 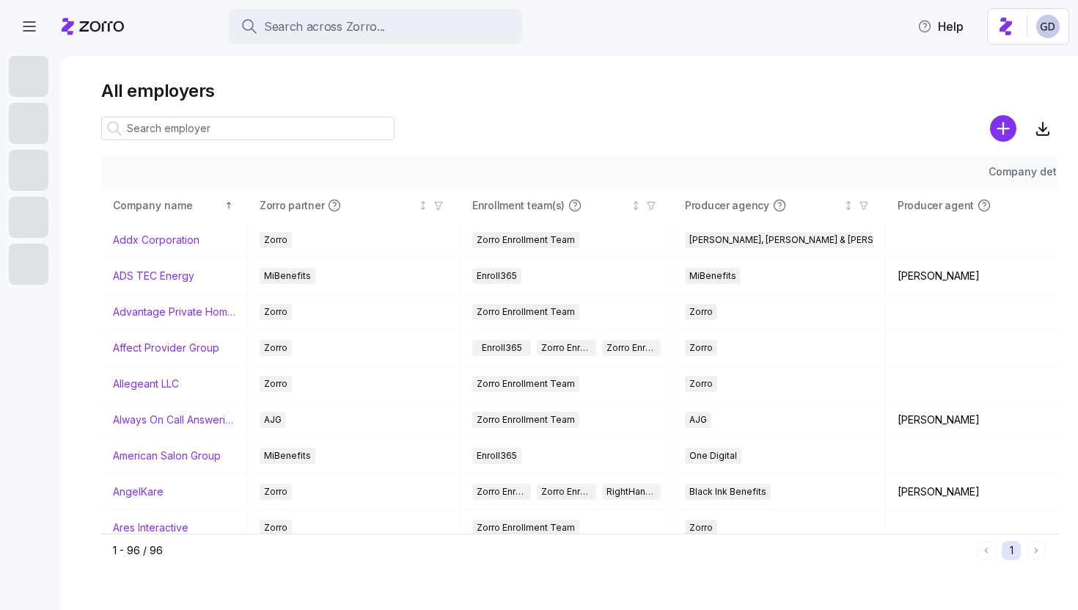 What do you see at coordinates (248, 128) in the screenshot?
I see `input: Search employer` at bounding box center [248, 128].